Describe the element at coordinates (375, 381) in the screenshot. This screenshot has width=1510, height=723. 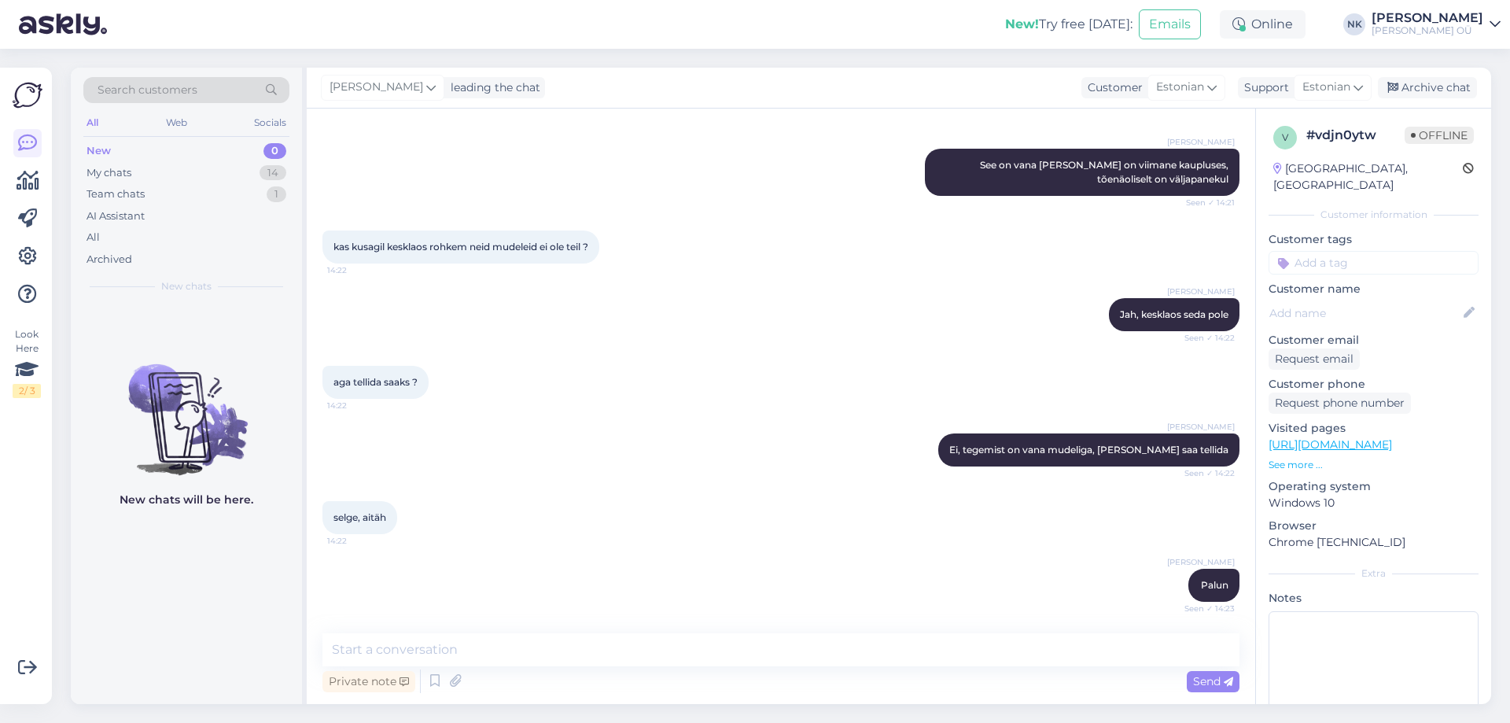
I see `span: aga tellida saaks ?` at that location.